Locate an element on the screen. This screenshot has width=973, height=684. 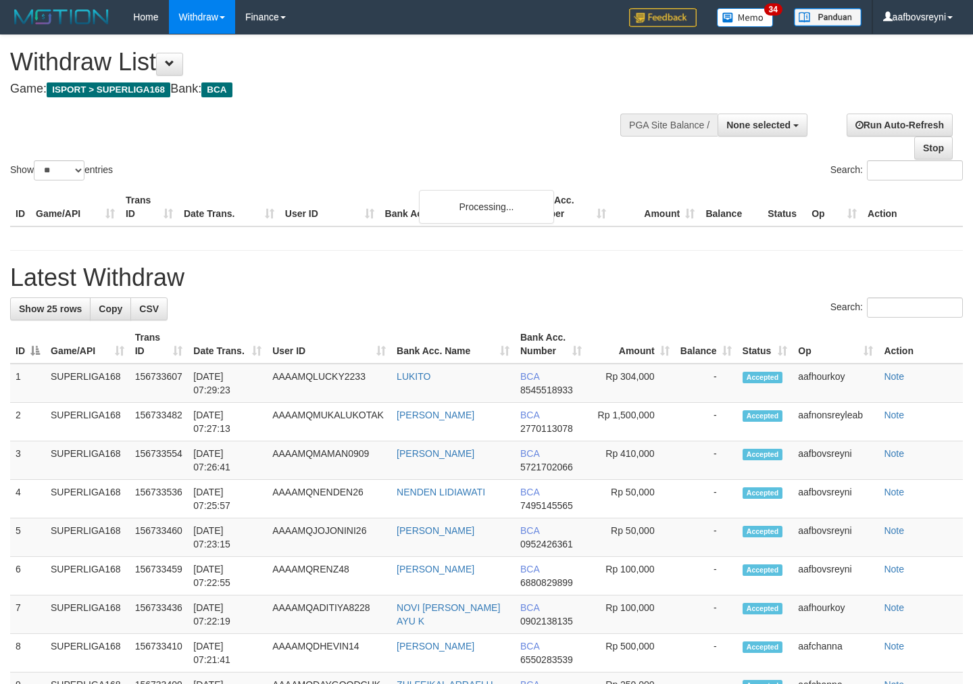
th: Status is located at coordinates (784, 207).